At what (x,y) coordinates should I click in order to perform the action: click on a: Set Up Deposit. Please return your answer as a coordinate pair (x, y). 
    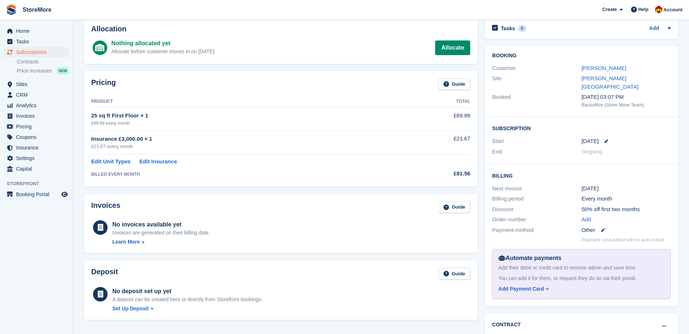
    Looking at the image, I should click on (188, 309).